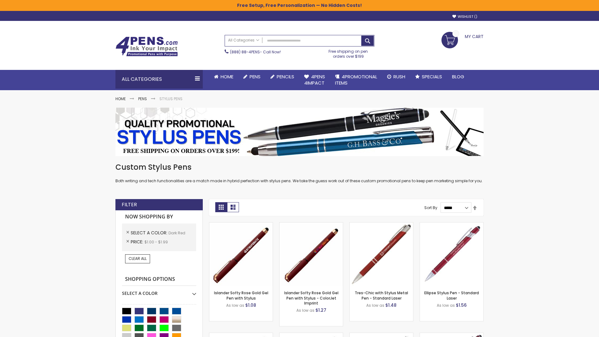 Image resolution: width=599 pixels, height=337 pixels. I want to click on span: All Categories, so click(244, 40).